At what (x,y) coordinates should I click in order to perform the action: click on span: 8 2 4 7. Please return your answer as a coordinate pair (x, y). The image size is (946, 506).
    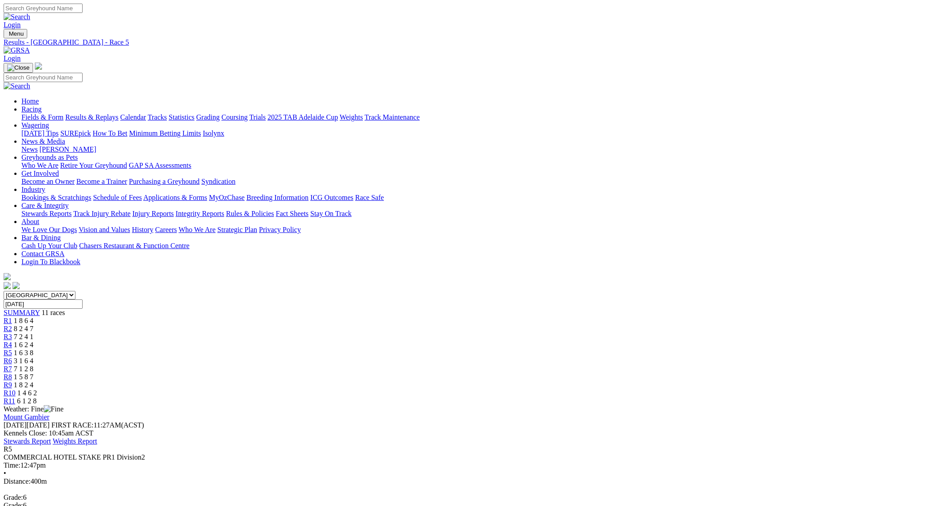
    Looking at the image, I should click on (24, 329).